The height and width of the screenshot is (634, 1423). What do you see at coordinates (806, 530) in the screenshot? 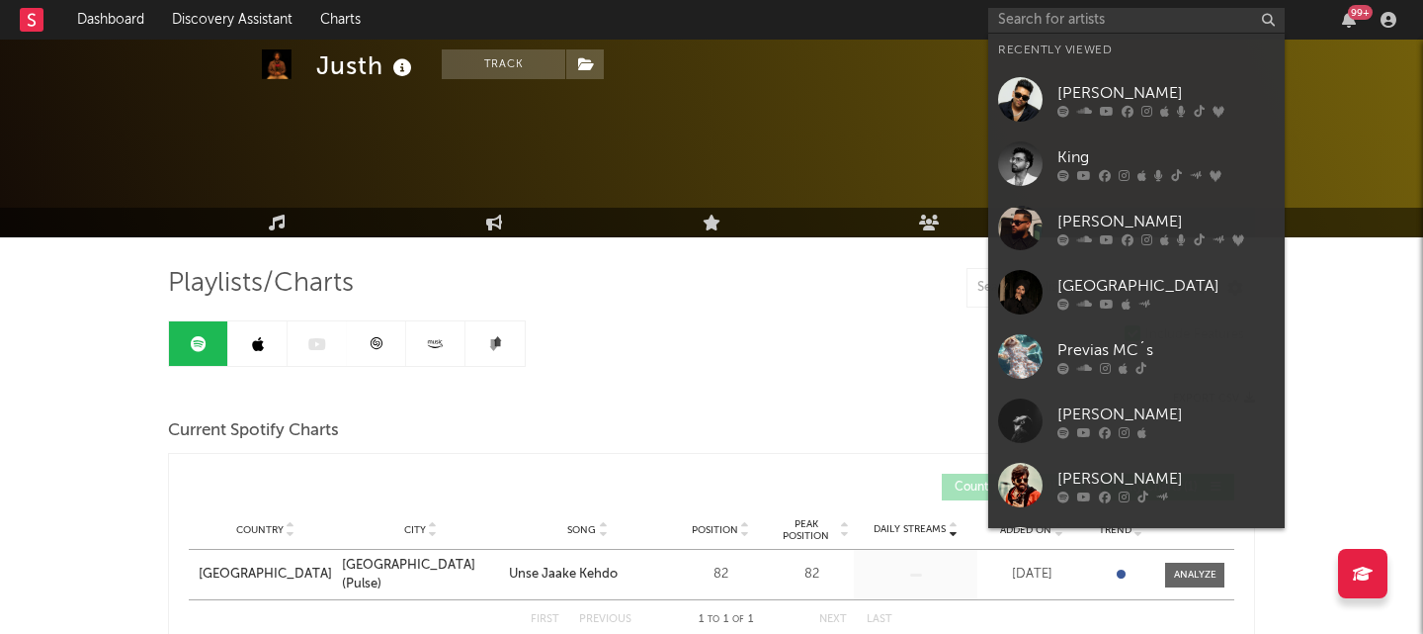
I see `span: Peak Position` at bounding box center [806, 530].